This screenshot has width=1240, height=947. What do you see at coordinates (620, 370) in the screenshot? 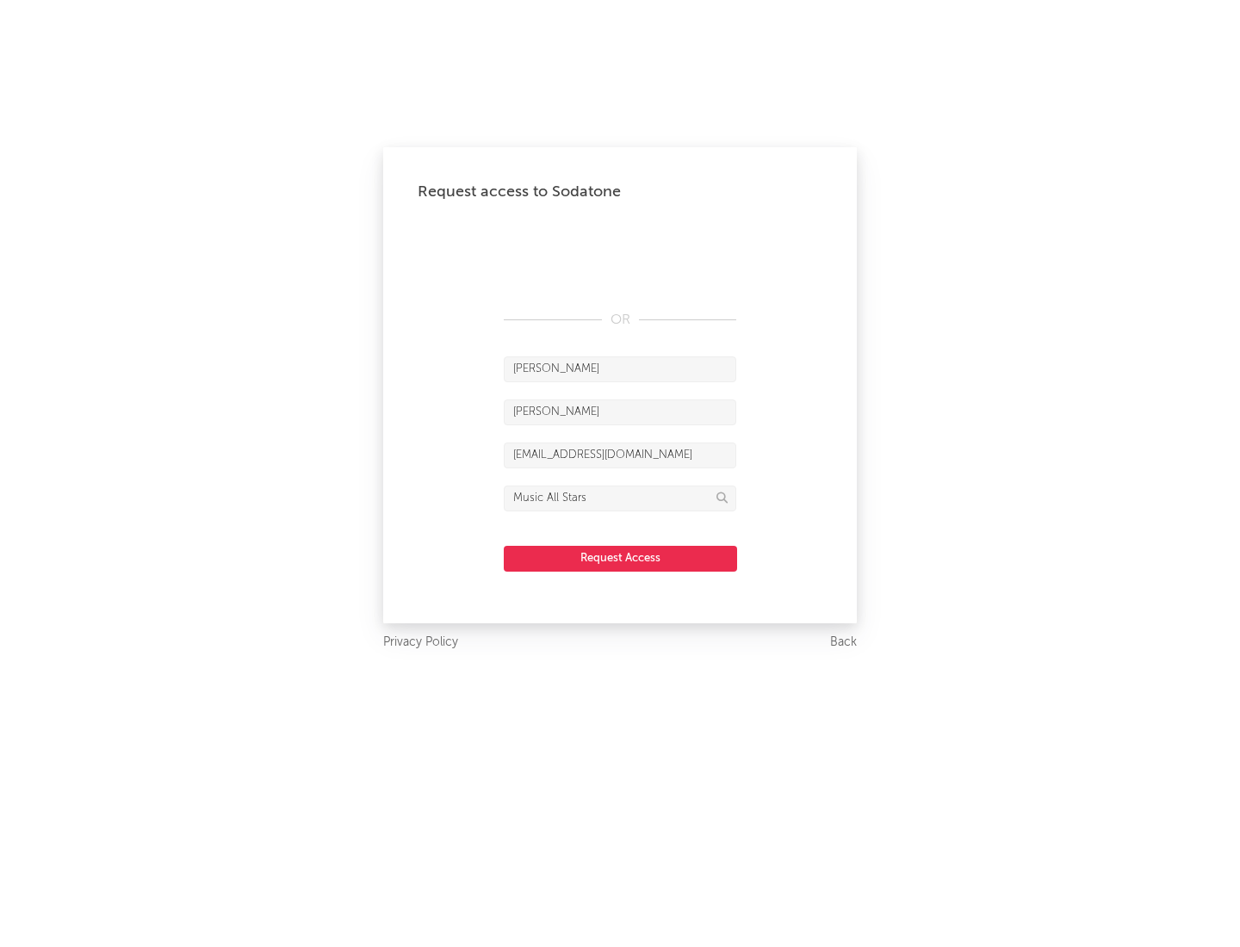
I see `input: First Name` at bounding box center [620, 370].